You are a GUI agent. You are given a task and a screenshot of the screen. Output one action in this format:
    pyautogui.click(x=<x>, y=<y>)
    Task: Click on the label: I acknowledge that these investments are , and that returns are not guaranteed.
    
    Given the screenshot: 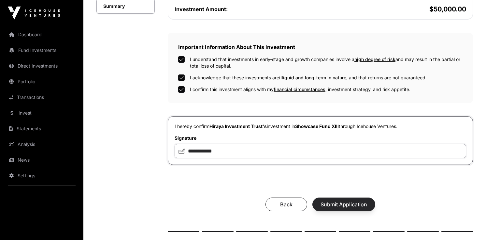 What is the action you would take?
    pyautogui.click(x=308, y=78)
    